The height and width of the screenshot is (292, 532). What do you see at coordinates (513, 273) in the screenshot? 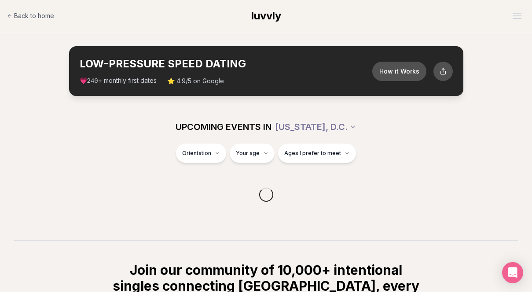
I see `div: Open Intercom Messenger` at bounding box center [513, 273].